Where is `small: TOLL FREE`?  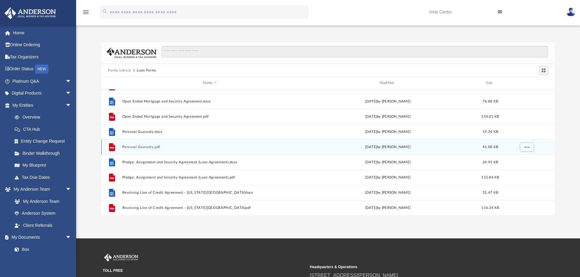 small: TOLL FREE is located at coordinates (204, 271).